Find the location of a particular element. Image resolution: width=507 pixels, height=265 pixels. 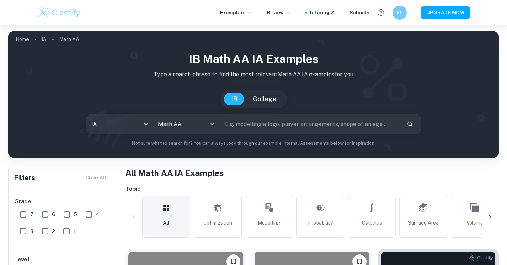

span: 2 is located at coordinates (54, 232).